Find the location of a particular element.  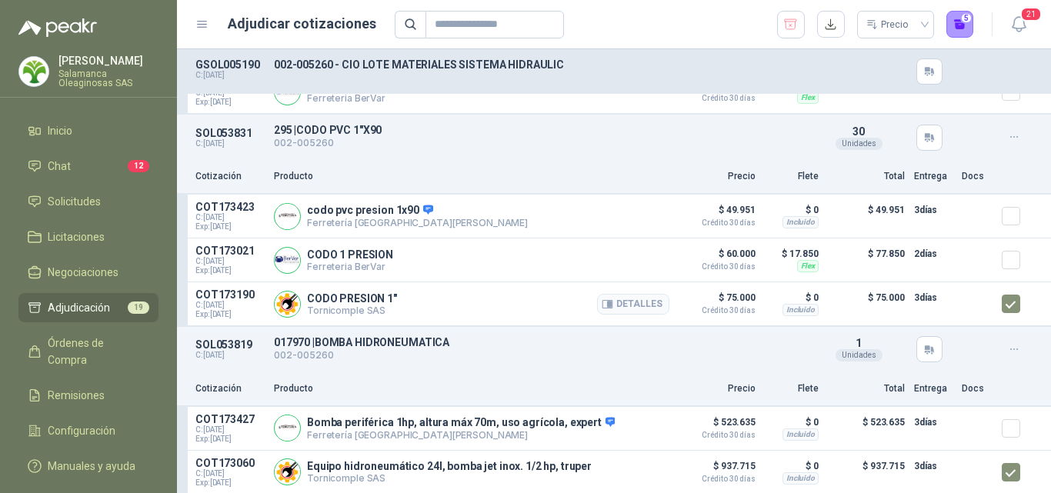

p: COT173021 is located at coordinates (230, 251).